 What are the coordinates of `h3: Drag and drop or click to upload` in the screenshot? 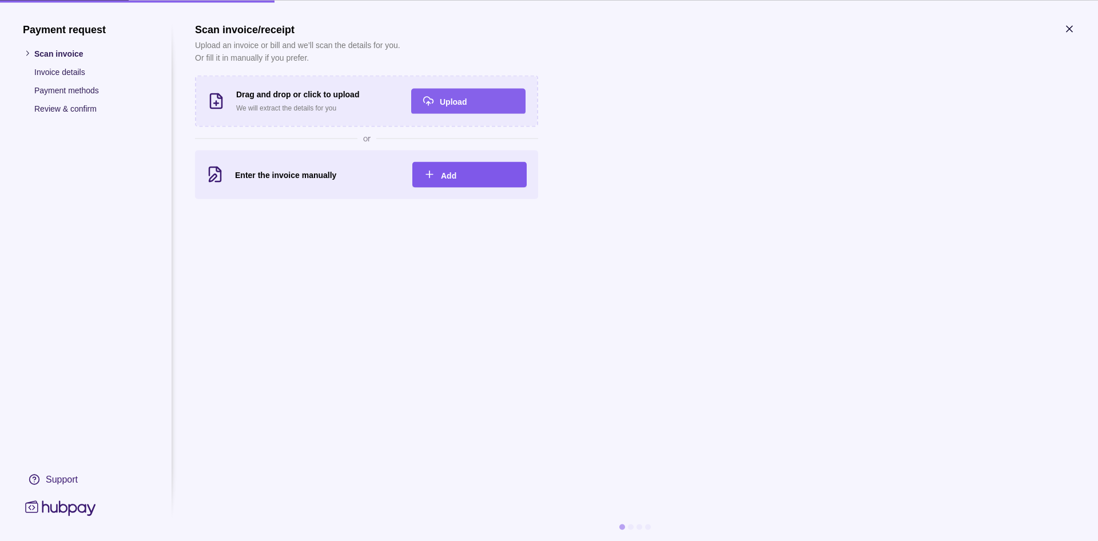 It's located at (318, 94).